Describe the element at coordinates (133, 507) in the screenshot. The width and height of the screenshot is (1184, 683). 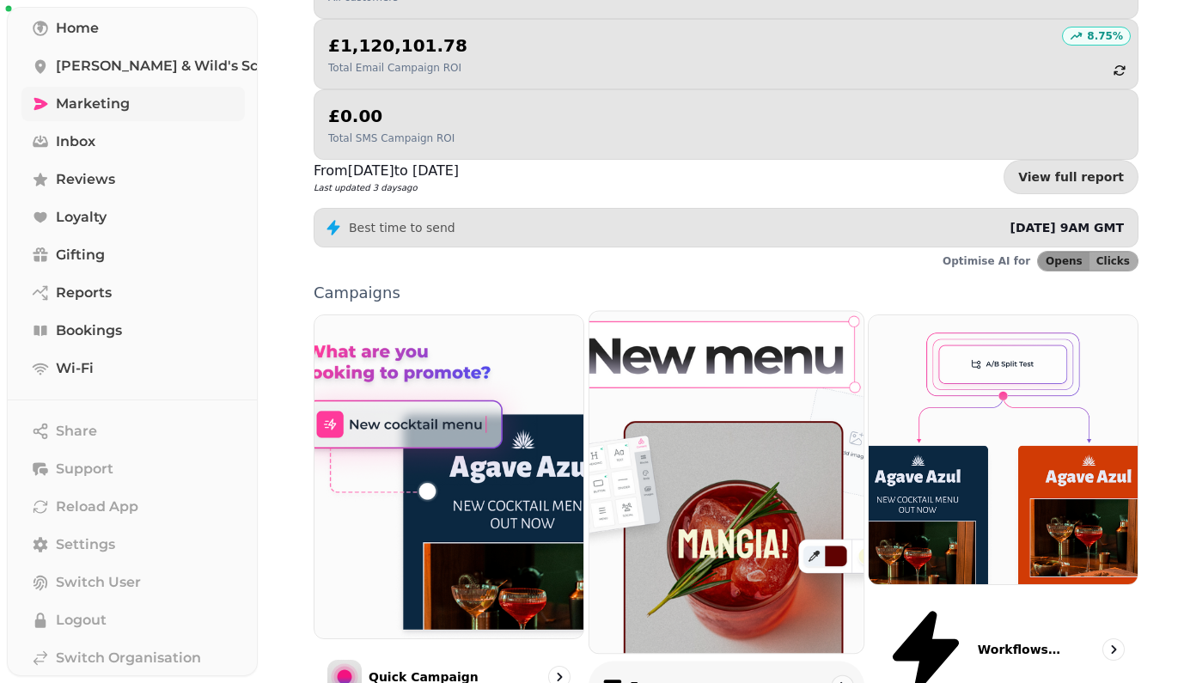
I see `button: Reload App` at that location.